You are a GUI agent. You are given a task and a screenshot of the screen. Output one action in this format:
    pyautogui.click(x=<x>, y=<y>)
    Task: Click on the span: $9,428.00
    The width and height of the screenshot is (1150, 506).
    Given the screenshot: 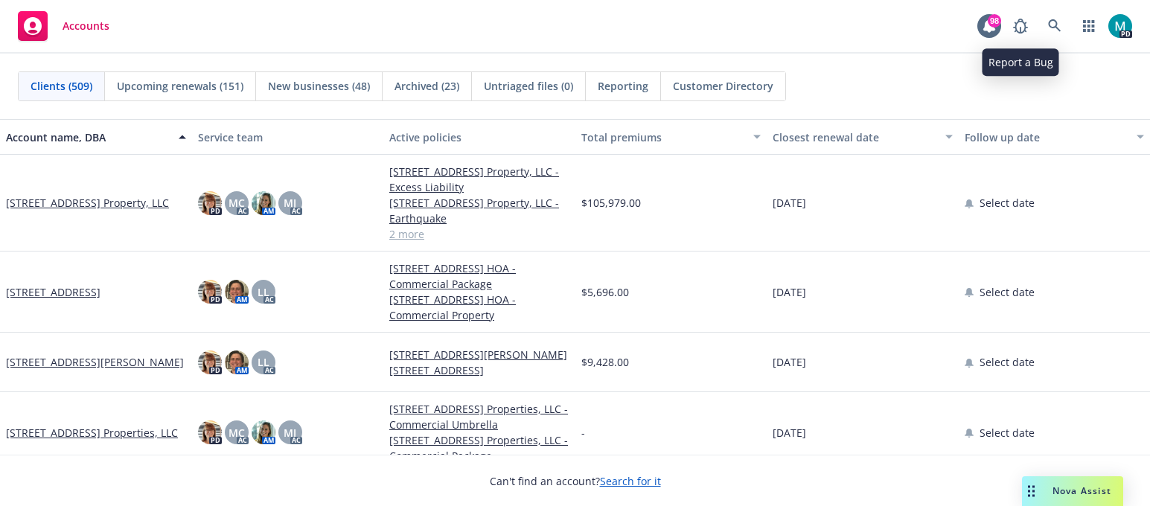 What is the action you would take?
    pyautogui.click(x=605, y=362)
    